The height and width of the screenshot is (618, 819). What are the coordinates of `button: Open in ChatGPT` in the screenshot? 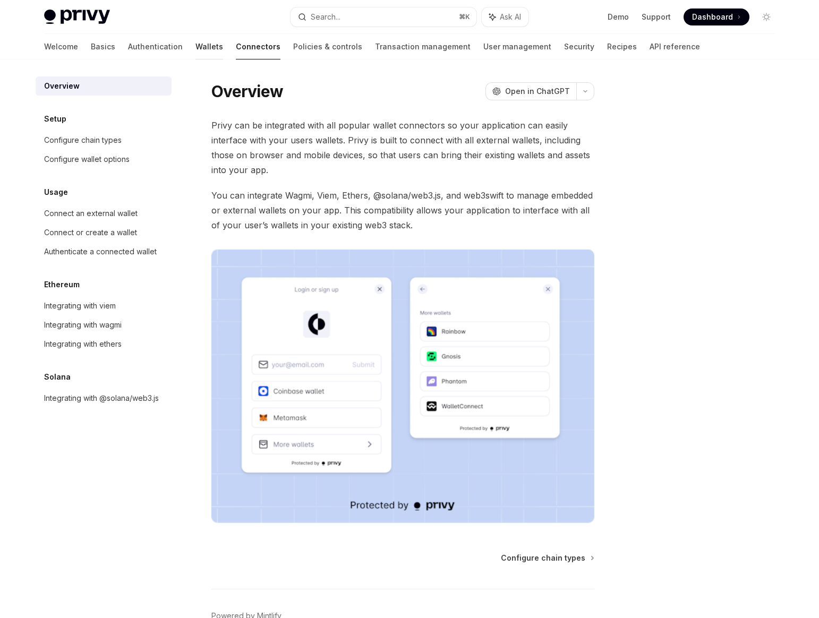 It's located at (530, 91).